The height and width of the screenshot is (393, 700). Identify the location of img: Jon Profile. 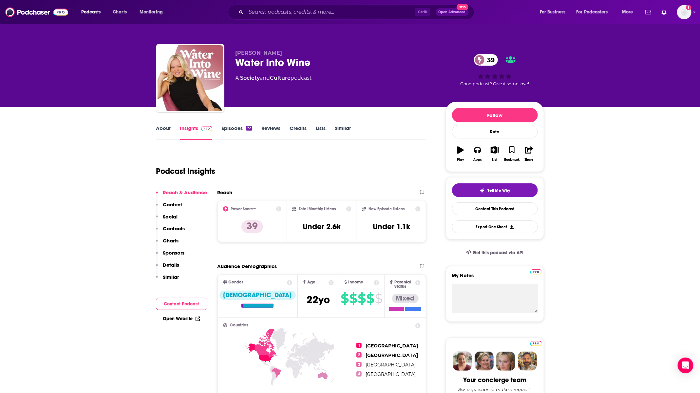
(528, 361).